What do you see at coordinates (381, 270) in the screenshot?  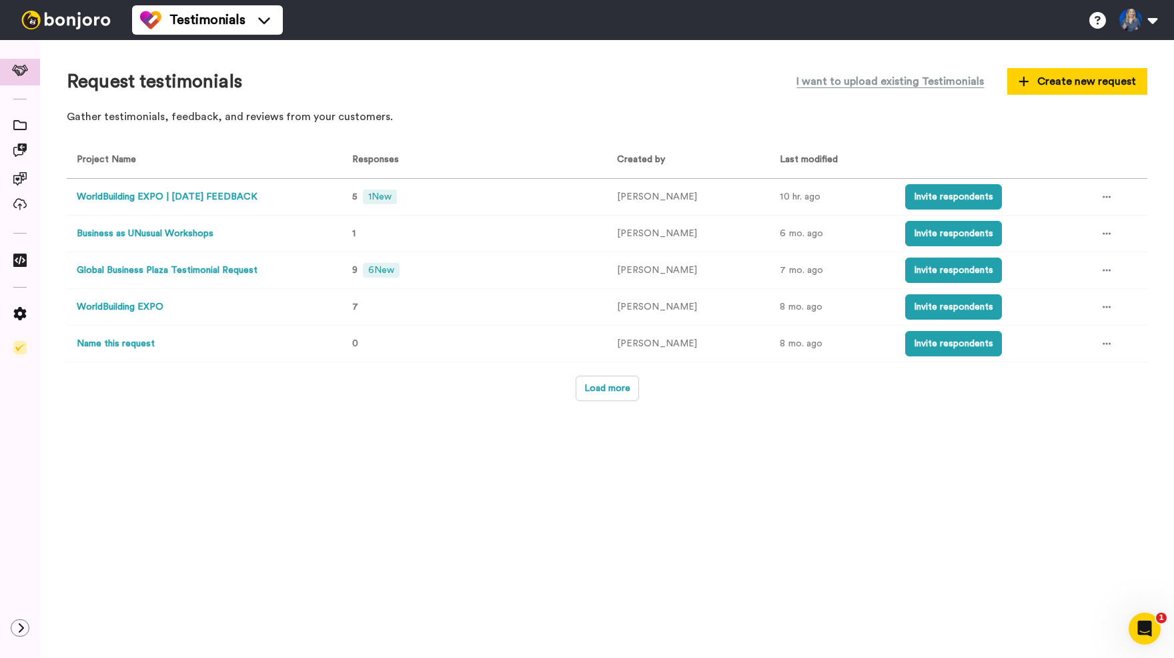 I see `span: 6 New` at bounding box center [381, 270].